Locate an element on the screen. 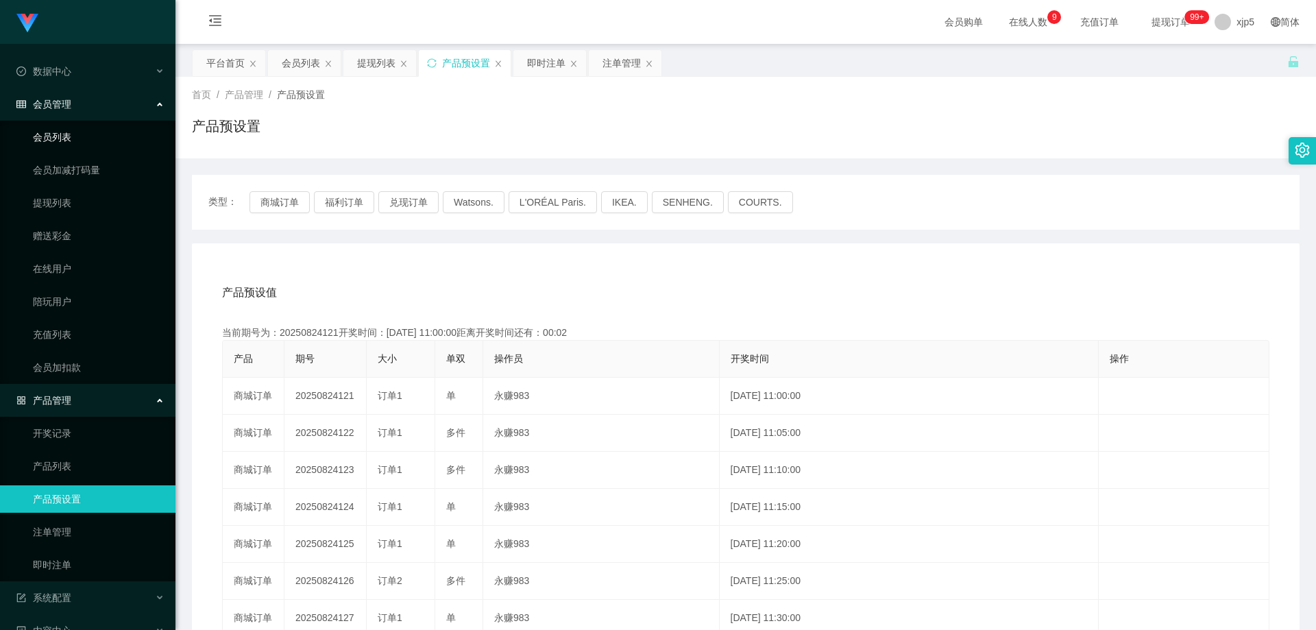 This screenshot has height=630, width=1316. a: 赠送彩金 is located at coordinates (99, 236).